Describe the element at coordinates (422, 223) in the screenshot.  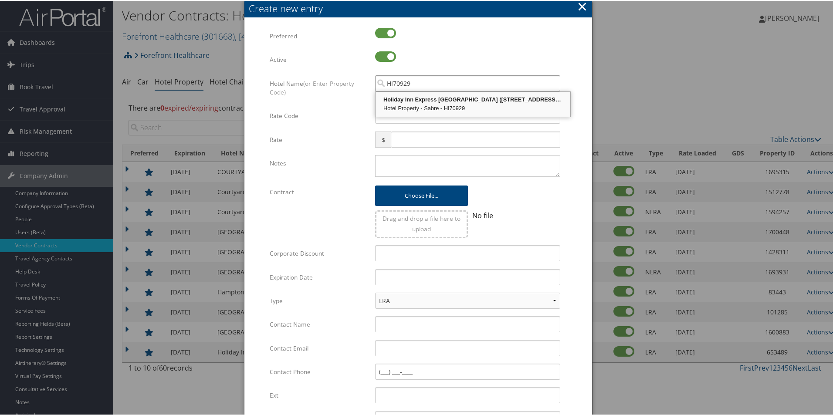
I see `span: Drag and drop a file here to upload` at that location.